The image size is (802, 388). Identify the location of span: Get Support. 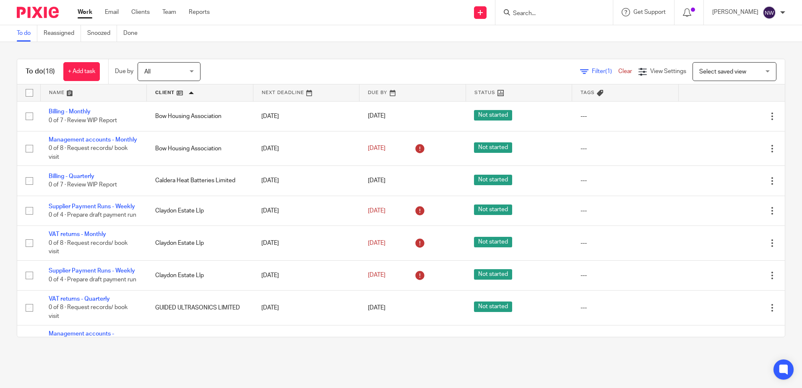
(649, 12).